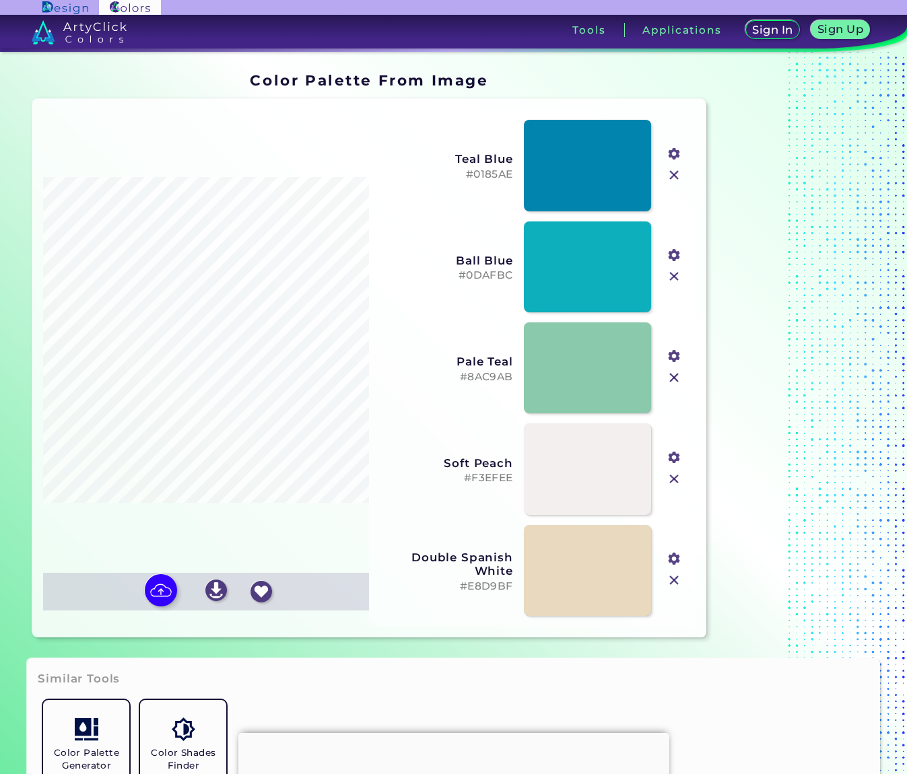 The image size is (907, 774). What do you see at coordinates (161, 591) in the screenshot?
I see `img: icon picture` at bounding box center [161, 591].